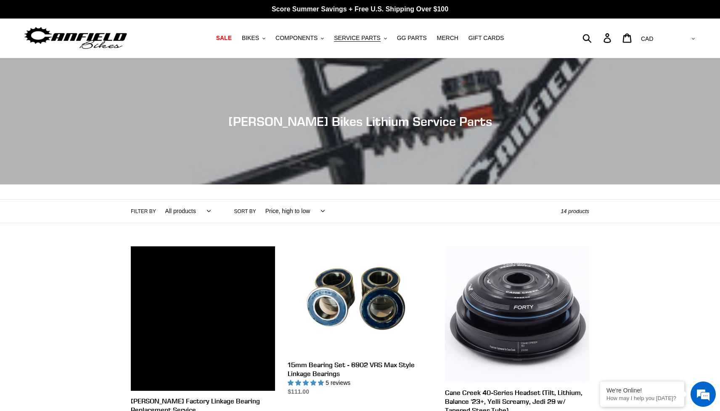 This screenshot has width=720, height=411. Describe the element at coordinates (412, 38) in the screenshot. I see `a: GG PARTS` at that location.